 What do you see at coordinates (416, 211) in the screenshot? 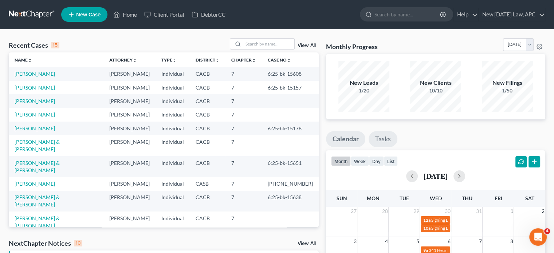
I see `span: 29` at bounding box center [416, 211].